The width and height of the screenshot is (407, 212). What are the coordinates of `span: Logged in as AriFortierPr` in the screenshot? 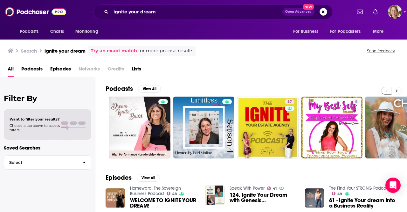 It's located at (395, 12).